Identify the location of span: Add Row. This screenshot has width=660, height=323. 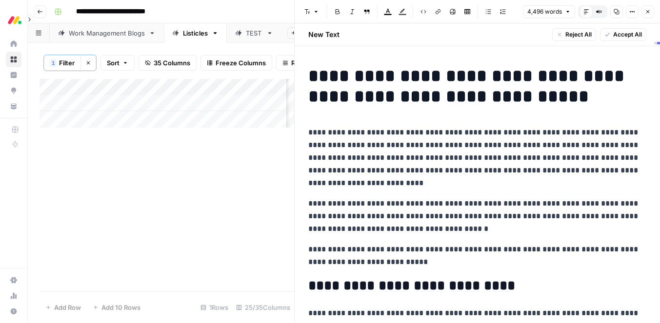
(67, 308).